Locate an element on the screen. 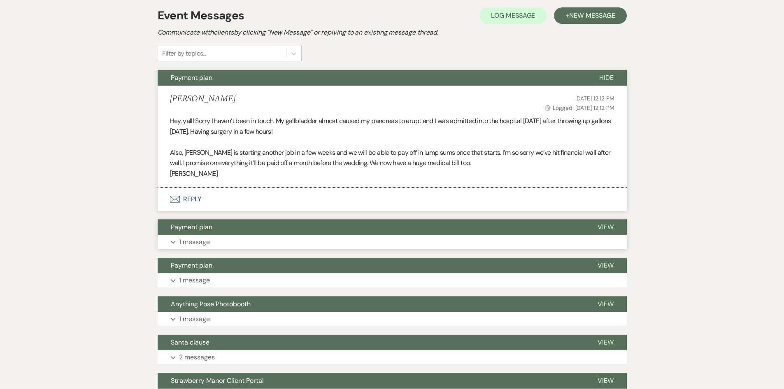 The width and height of the screenshot is (784, 389). span: Santa clause is located at coordinates (190, 342).